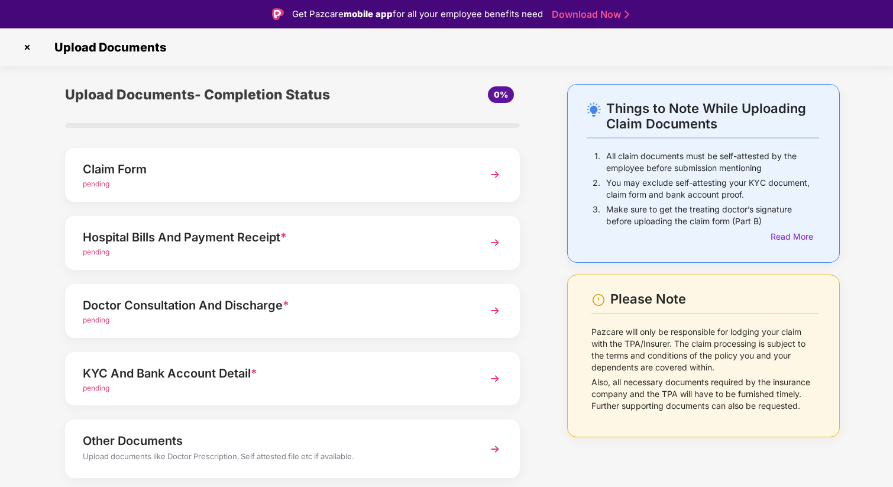 This screenshot has height=487, width=893. I want to click on div: KYC And Bank Account Detail, so click(275, 373).